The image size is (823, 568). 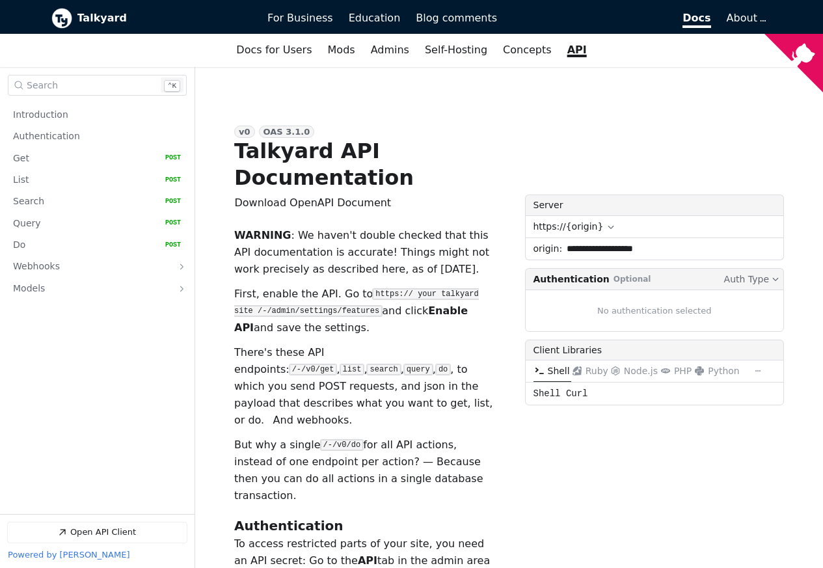 I want to click on span: Authentication, so click(x=572, y=279).